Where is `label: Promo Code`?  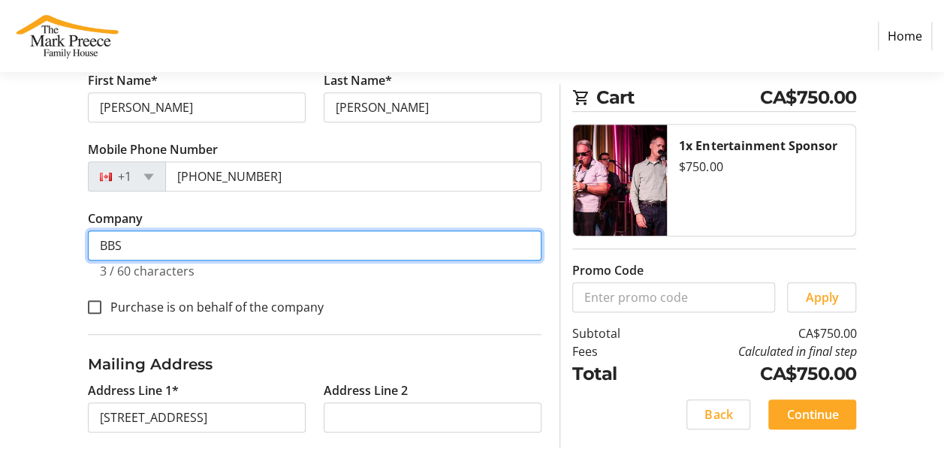 label: Promo Code is located at coordinates (608, 270).